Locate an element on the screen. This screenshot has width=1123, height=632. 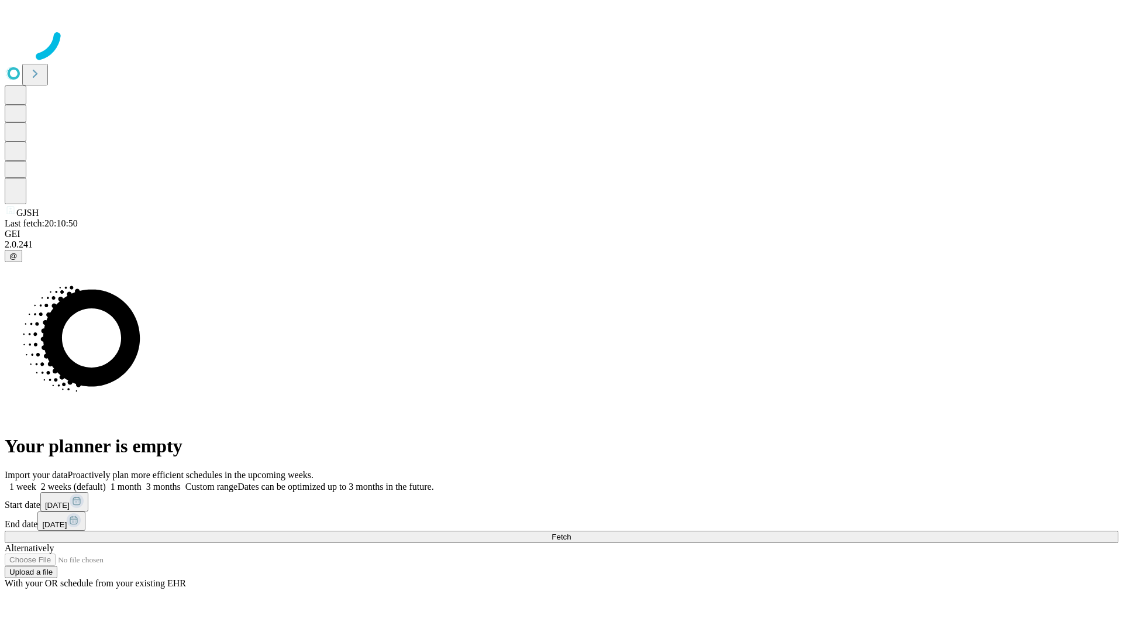
span: Proactively plan more efficient schedules in the upcoming weeks. is located at coordinates (191, 474).